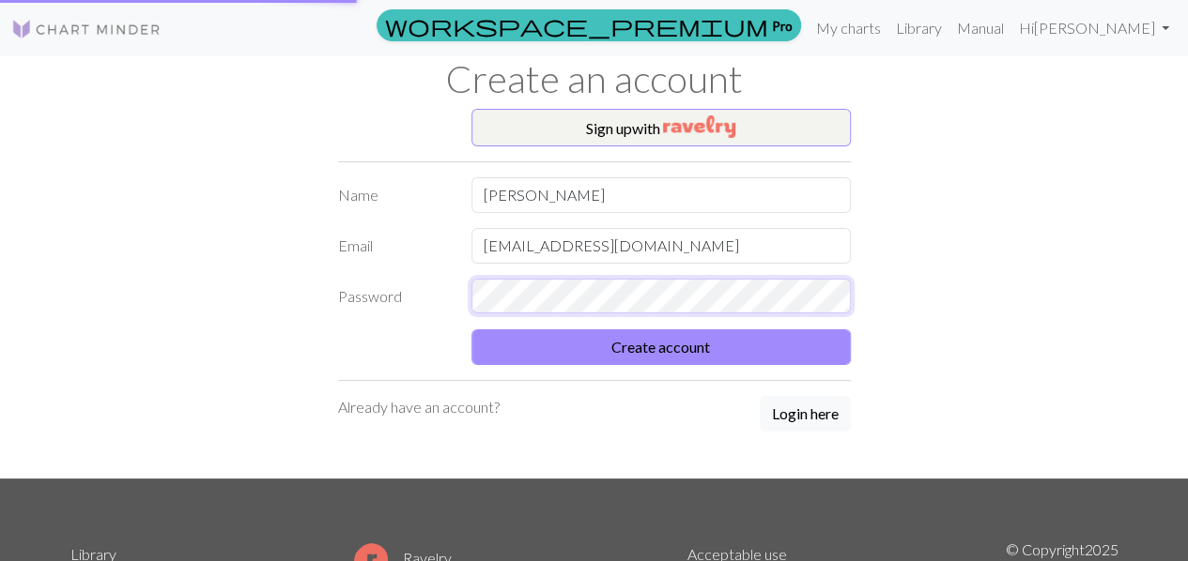 The width and height of the screenshot is (1188, 561). What do you see at coordinates (699, 127) in the screenshot?
I see `img: Ravelry` at bounding box center [699, 127].